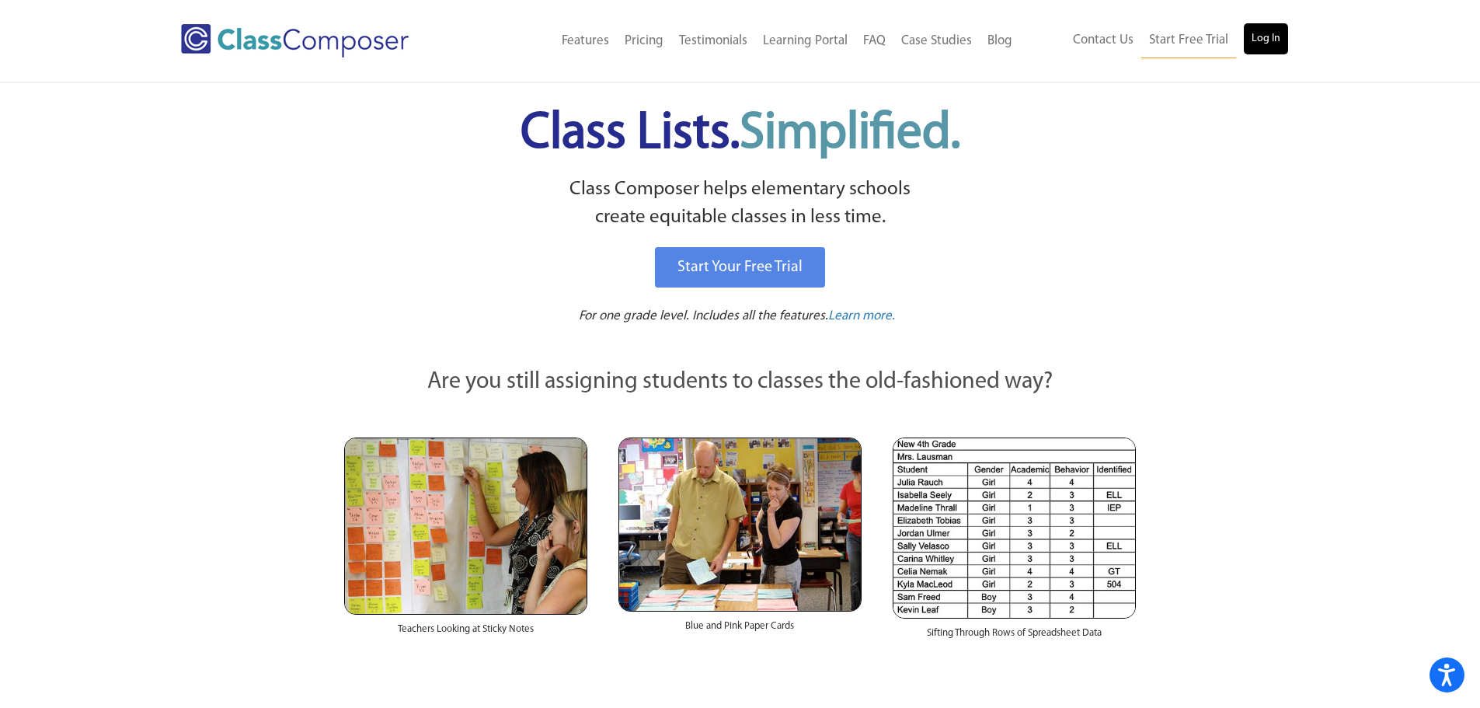 The height and width of the screenshot is (708, 1480). I want to click on a: Pricing, so click(644, 41).